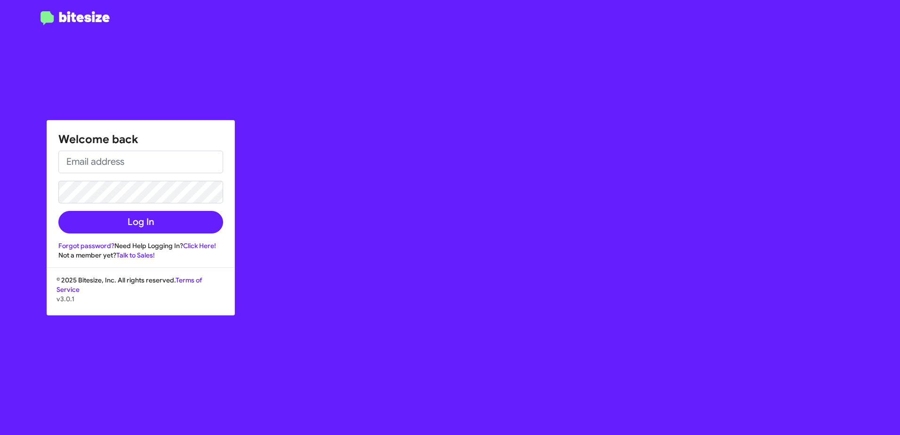  I want to click on div: Need Help Logging In?, so click(141, 246).